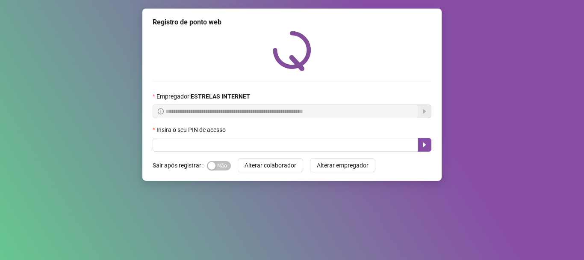 The width and height of the screenshot is (584, 260). Describe the element at coordinates (343, 165) in the screenshot. I see `span: Alterar empregador` at that location.